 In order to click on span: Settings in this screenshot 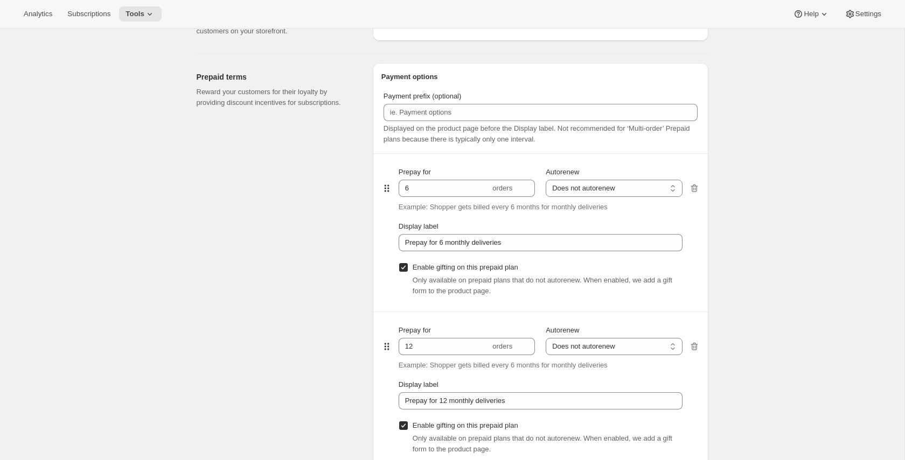, I will do `click(868, 14)`.